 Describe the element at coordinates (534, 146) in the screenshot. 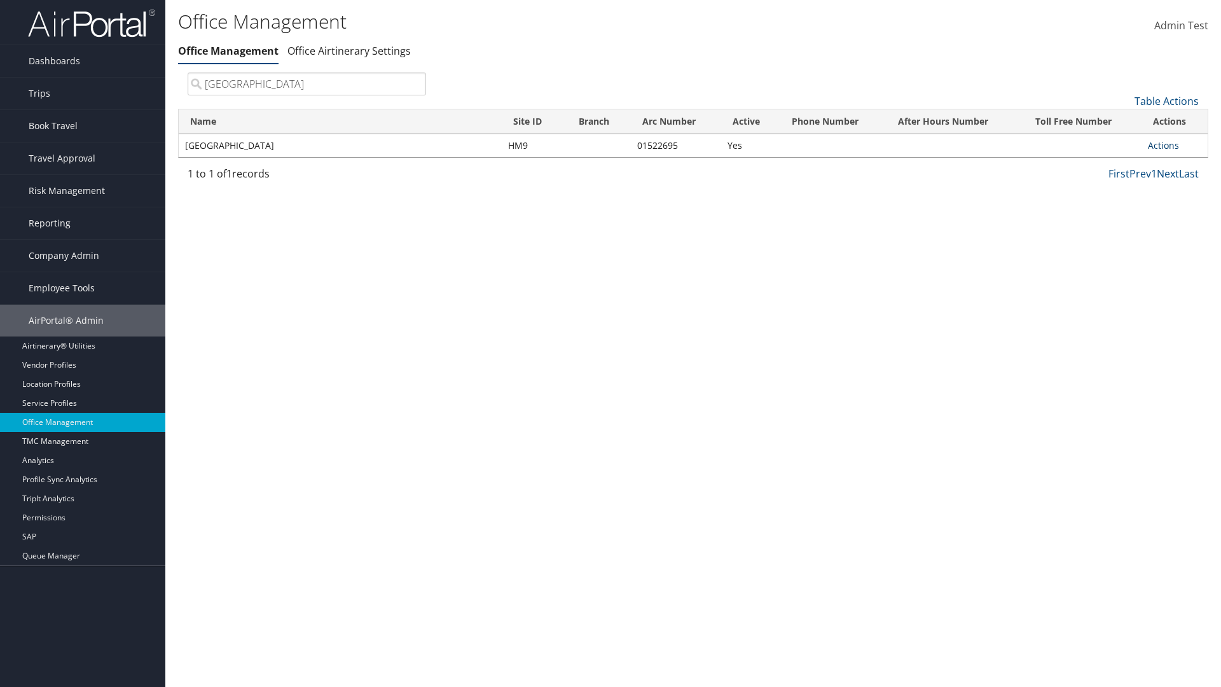

I see `td: HM9` at that location.